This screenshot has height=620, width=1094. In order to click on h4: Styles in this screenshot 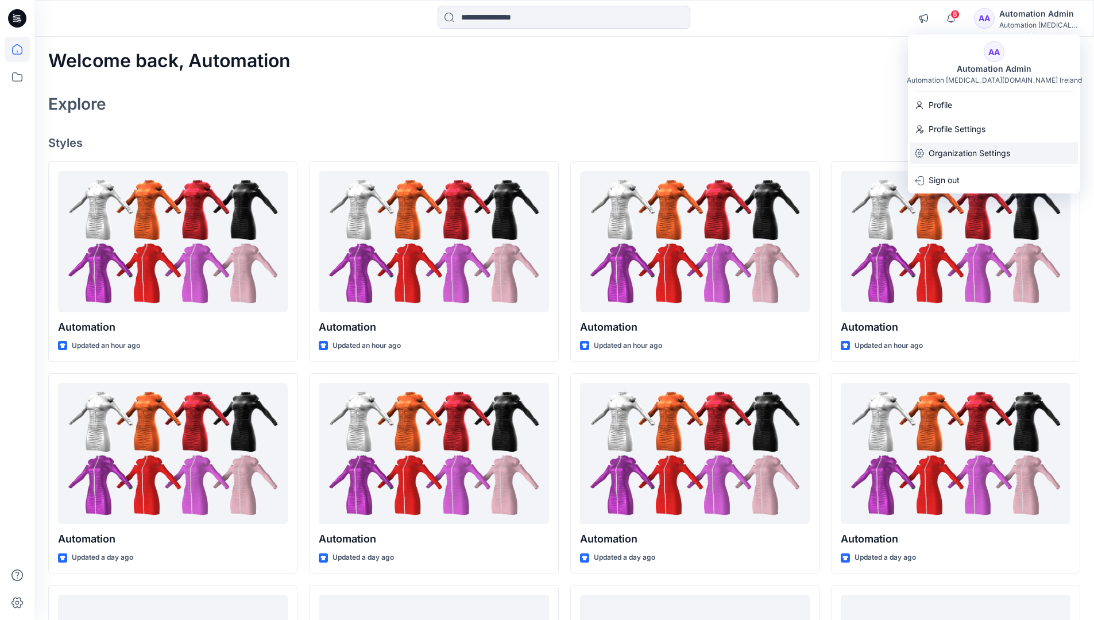, I will do `click(564, 143)`.